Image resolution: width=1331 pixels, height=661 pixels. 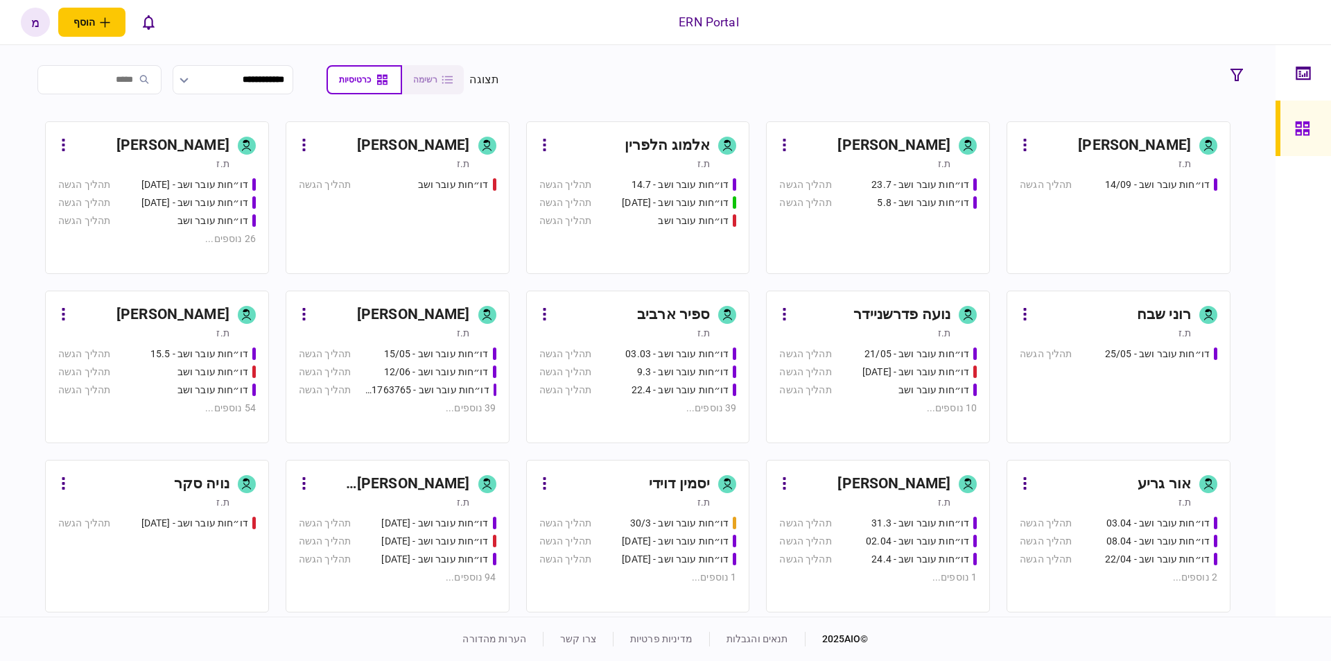 I want to click on button: מ, so click(x=35, y=22).